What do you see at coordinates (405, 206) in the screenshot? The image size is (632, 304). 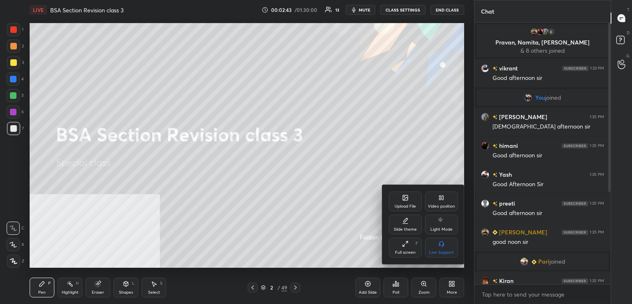 I see `div: Upload File` at bounding box center [405, 206].